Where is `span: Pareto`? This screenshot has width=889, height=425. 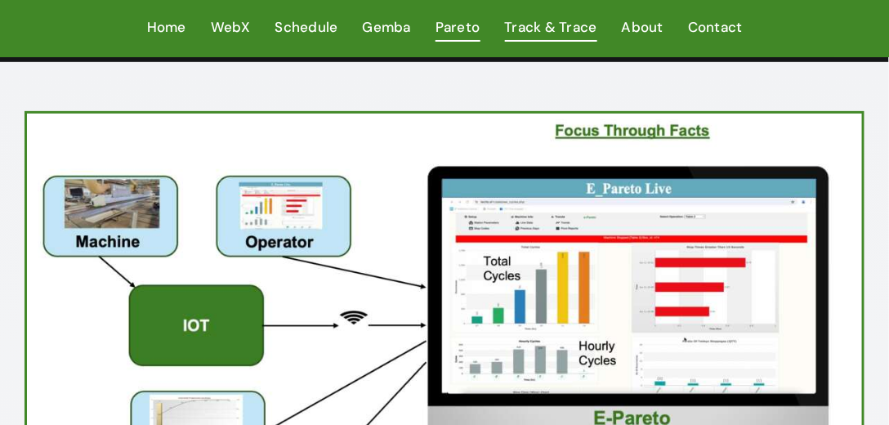
span: Pareto is located at coordinates (458, 27).